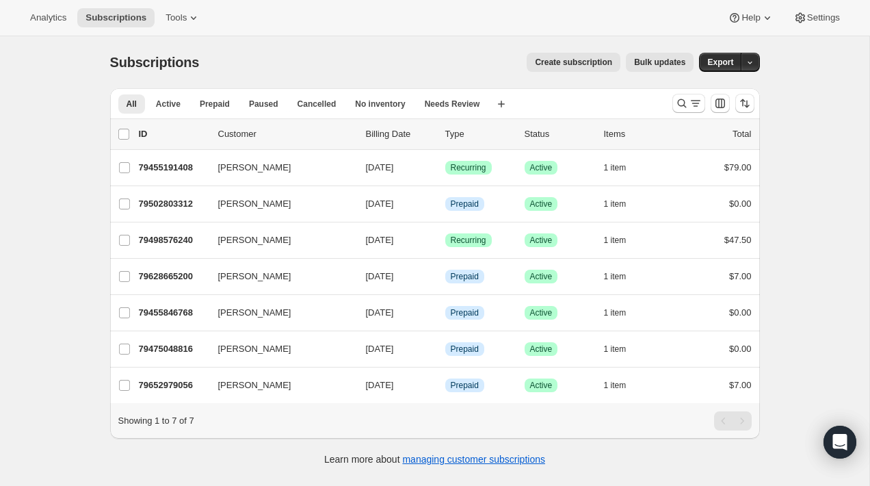 The width and height of the screenshot is (870, 486). I want to click on span: No inventory, so click(380, 104).